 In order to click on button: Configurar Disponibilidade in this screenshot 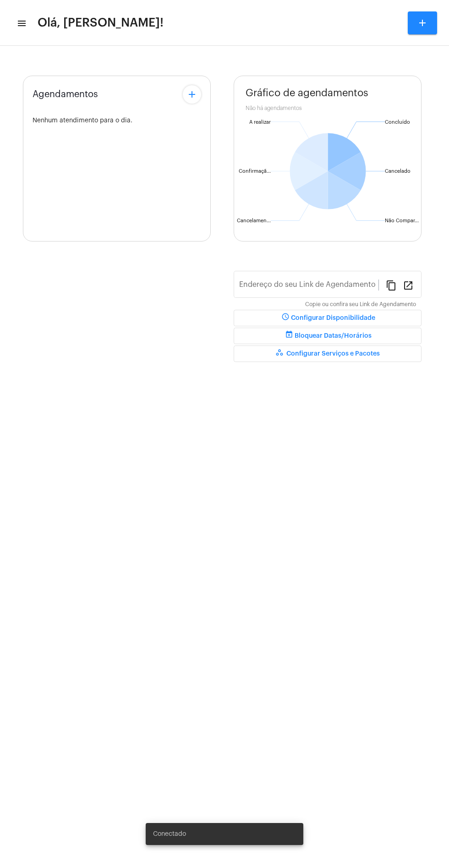, I will do `click(328, 318)`.